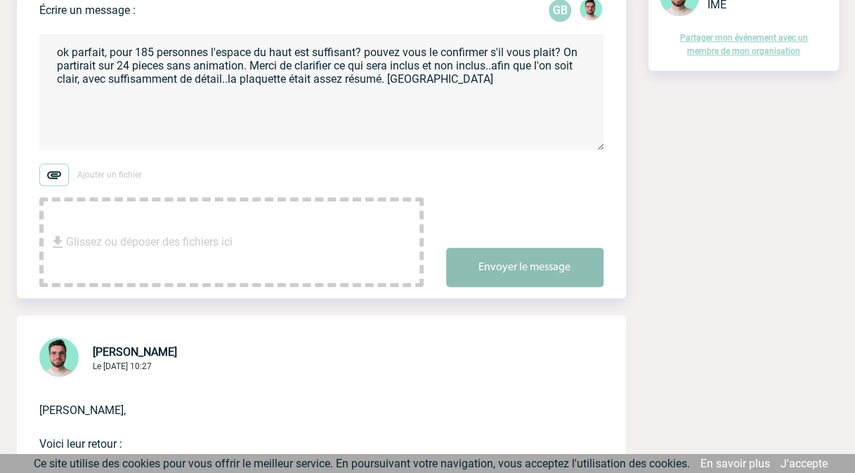 The image size is (855, 473). Describe the element at coordinates (87, 10) in the screenshot. I see `p: Écrire un message :` at that location.